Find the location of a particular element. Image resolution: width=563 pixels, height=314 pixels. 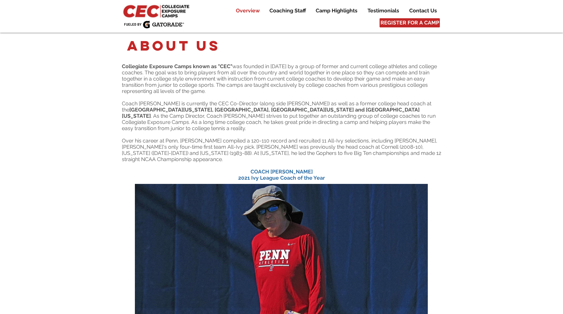

img: CEC Logo Primary_edited.jpg is located at coordinates (157, 11).